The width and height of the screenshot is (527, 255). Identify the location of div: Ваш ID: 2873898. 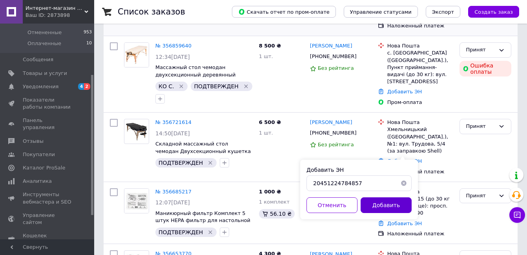
(60, 15).